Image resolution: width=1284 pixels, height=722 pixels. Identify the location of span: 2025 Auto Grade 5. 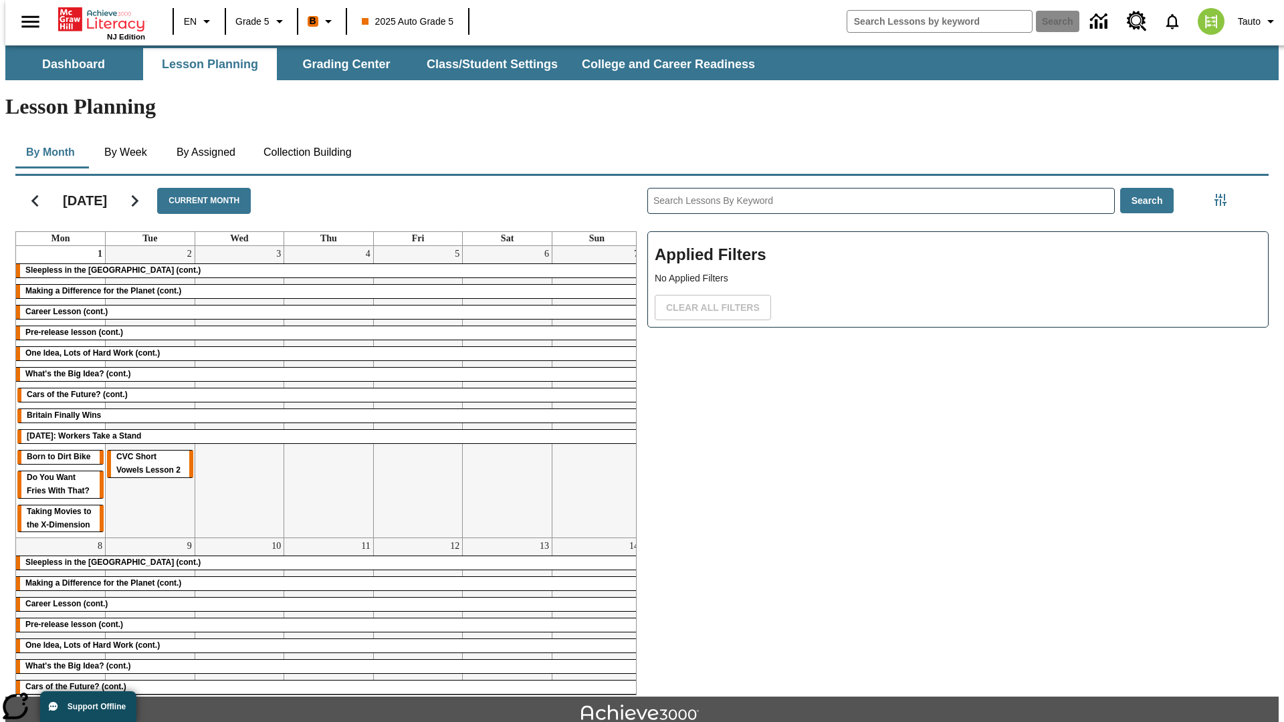
(408, 21).